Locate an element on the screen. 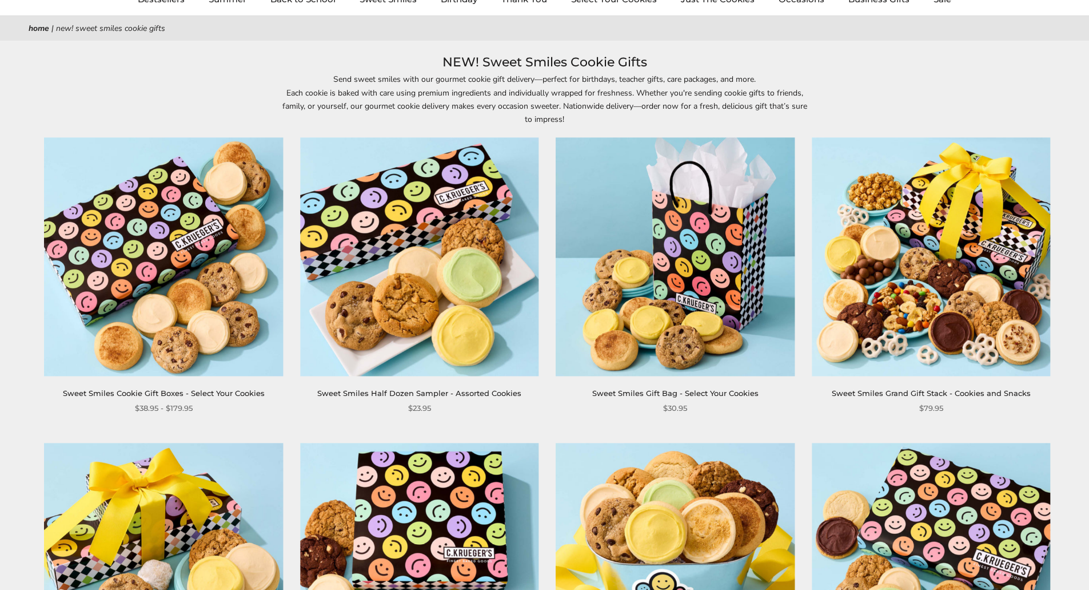  h1: NEW! Sweet Smiles Cookie Gifts is located at coordinates (544, 62).